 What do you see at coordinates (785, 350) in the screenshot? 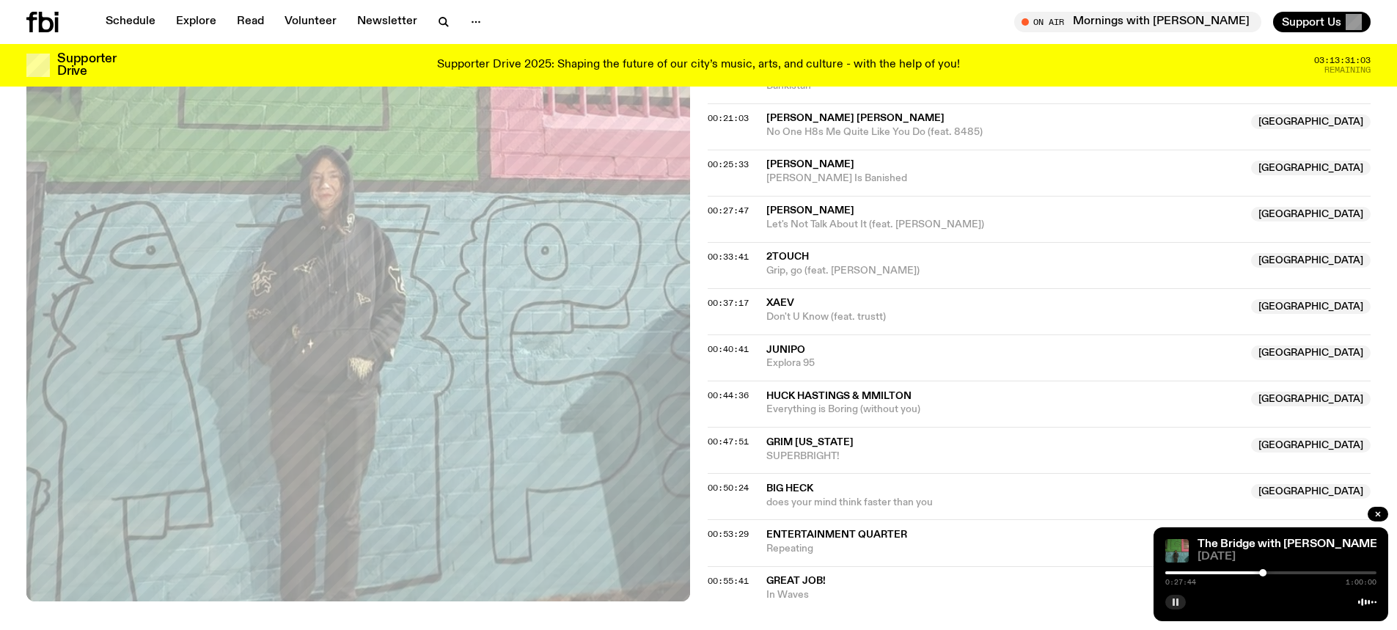
I see `span: Junipo` at bounding box center [785, 350].